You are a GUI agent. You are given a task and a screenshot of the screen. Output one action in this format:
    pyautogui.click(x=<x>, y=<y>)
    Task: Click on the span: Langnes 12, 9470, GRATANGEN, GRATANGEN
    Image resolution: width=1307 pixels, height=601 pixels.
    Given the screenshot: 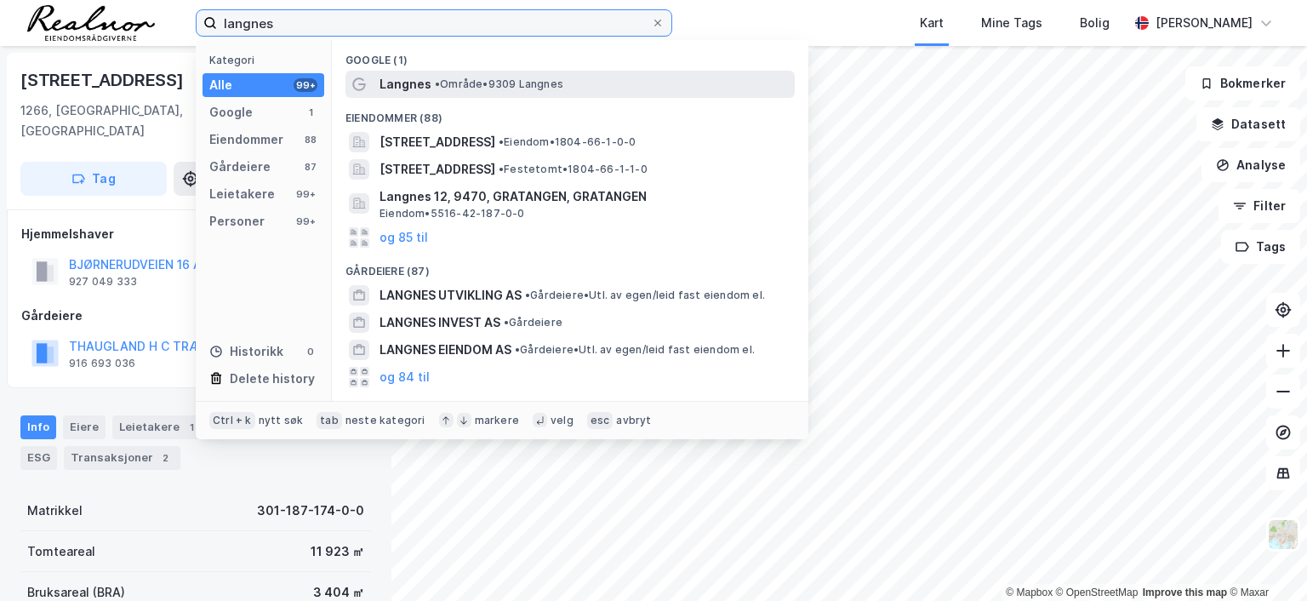 What is the action you would take?
    pyautogui.click(x=584, y=197)
    